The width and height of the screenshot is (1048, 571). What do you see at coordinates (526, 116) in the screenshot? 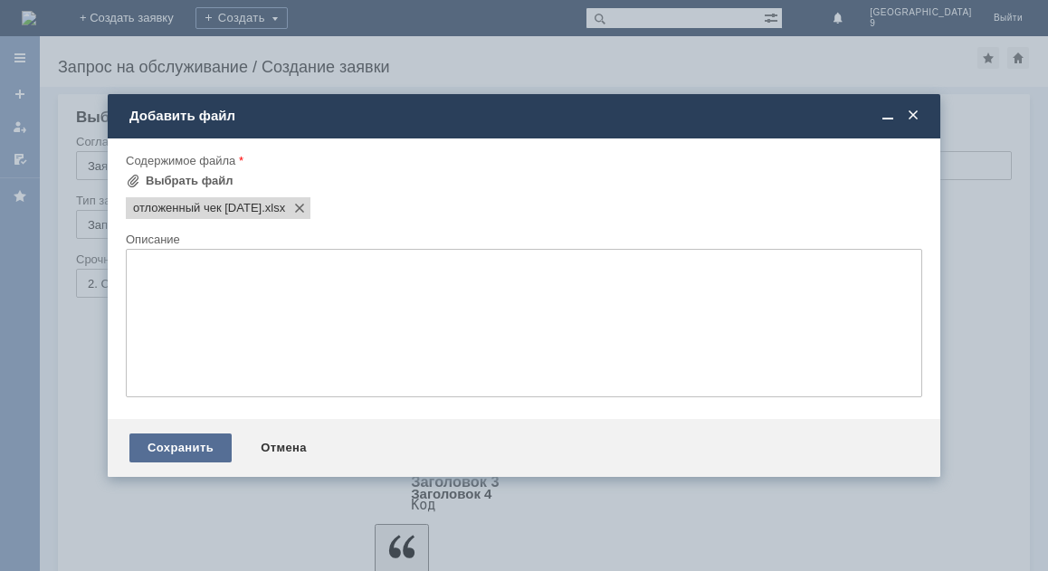
I see `div: Добавить файл` at bounding box center [526, 116].